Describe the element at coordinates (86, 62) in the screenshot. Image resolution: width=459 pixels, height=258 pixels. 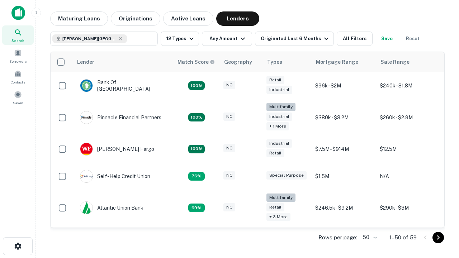
I see `div: Lender` at that location.